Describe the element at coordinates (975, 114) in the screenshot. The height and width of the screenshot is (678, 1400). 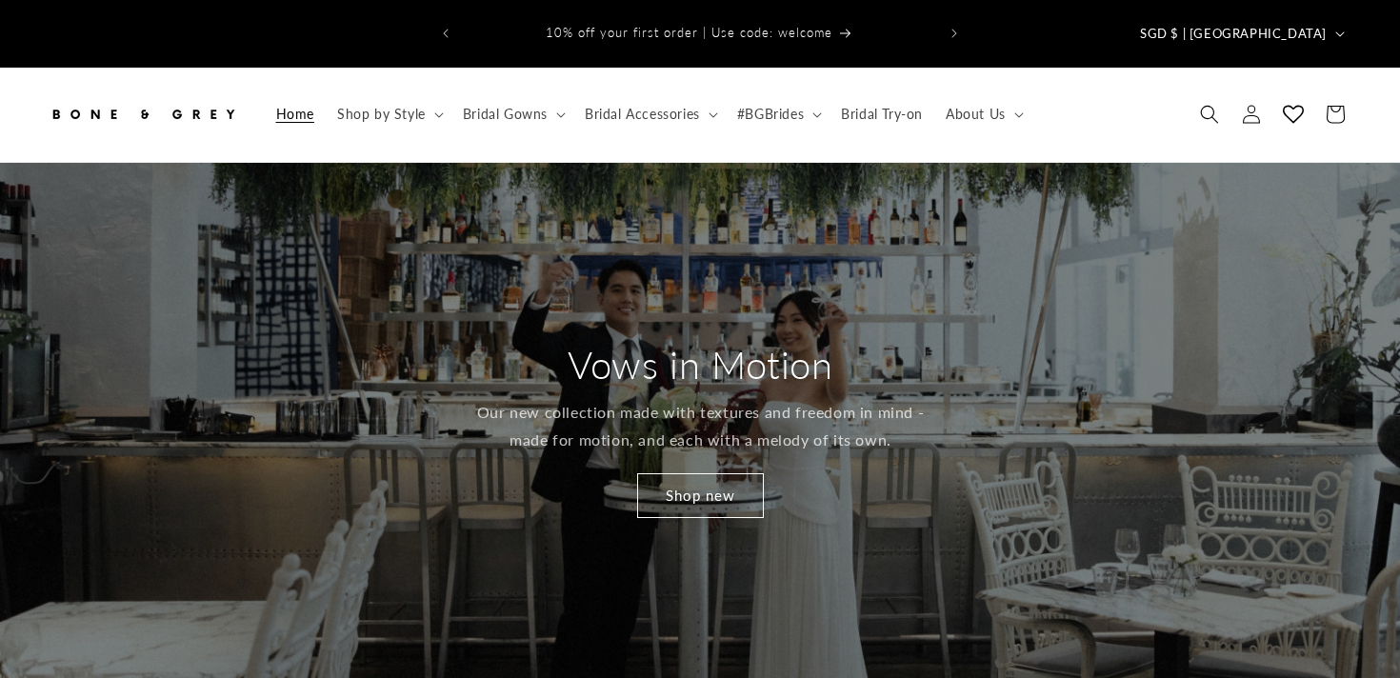
I see `span: About Us` at that location.